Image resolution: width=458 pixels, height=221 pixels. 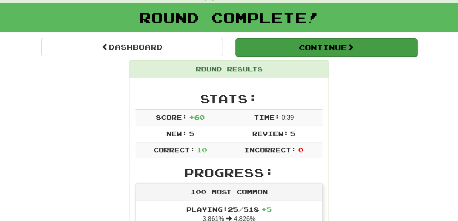 What do you see at coordinates (176, 133) in the screenshot?
I see `span: New:` at bounding box center [176, 133].